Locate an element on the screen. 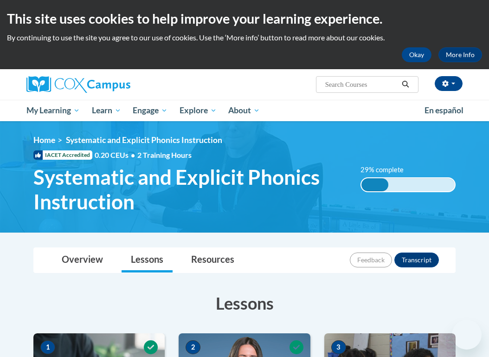 The height and width of the screenshot is (357, 489). a: Lessons is located at coordinates (147, 260).